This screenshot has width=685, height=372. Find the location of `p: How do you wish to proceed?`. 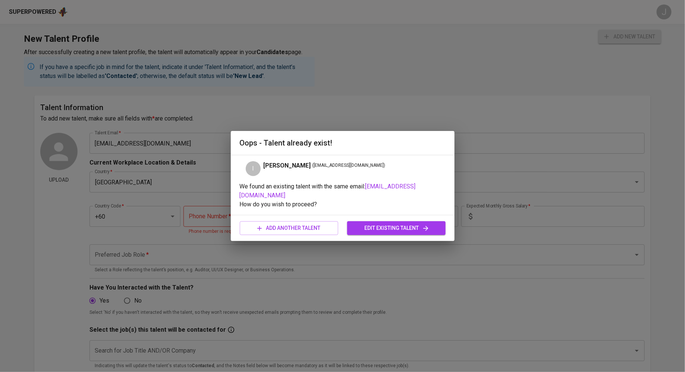

p: How do you wish to proceed? is located at coordinates (343, 204).